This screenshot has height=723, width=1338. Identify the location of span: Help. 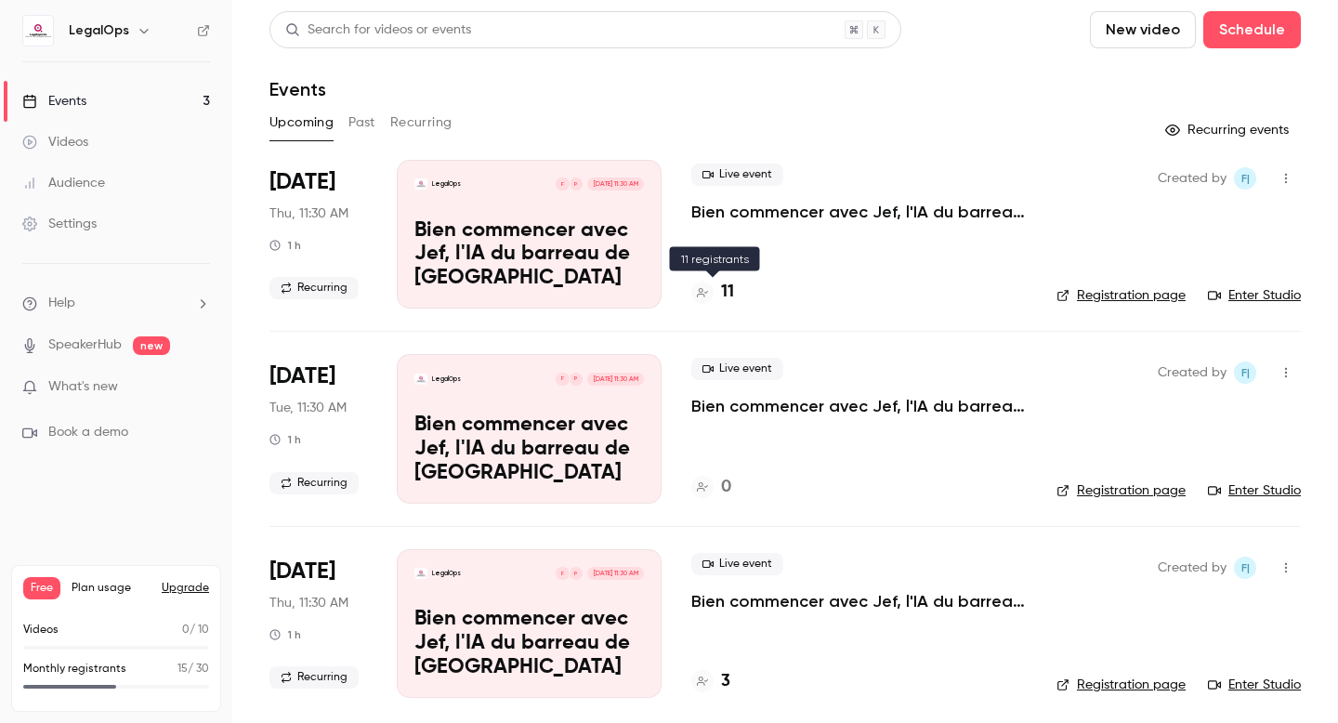
(61, 303).